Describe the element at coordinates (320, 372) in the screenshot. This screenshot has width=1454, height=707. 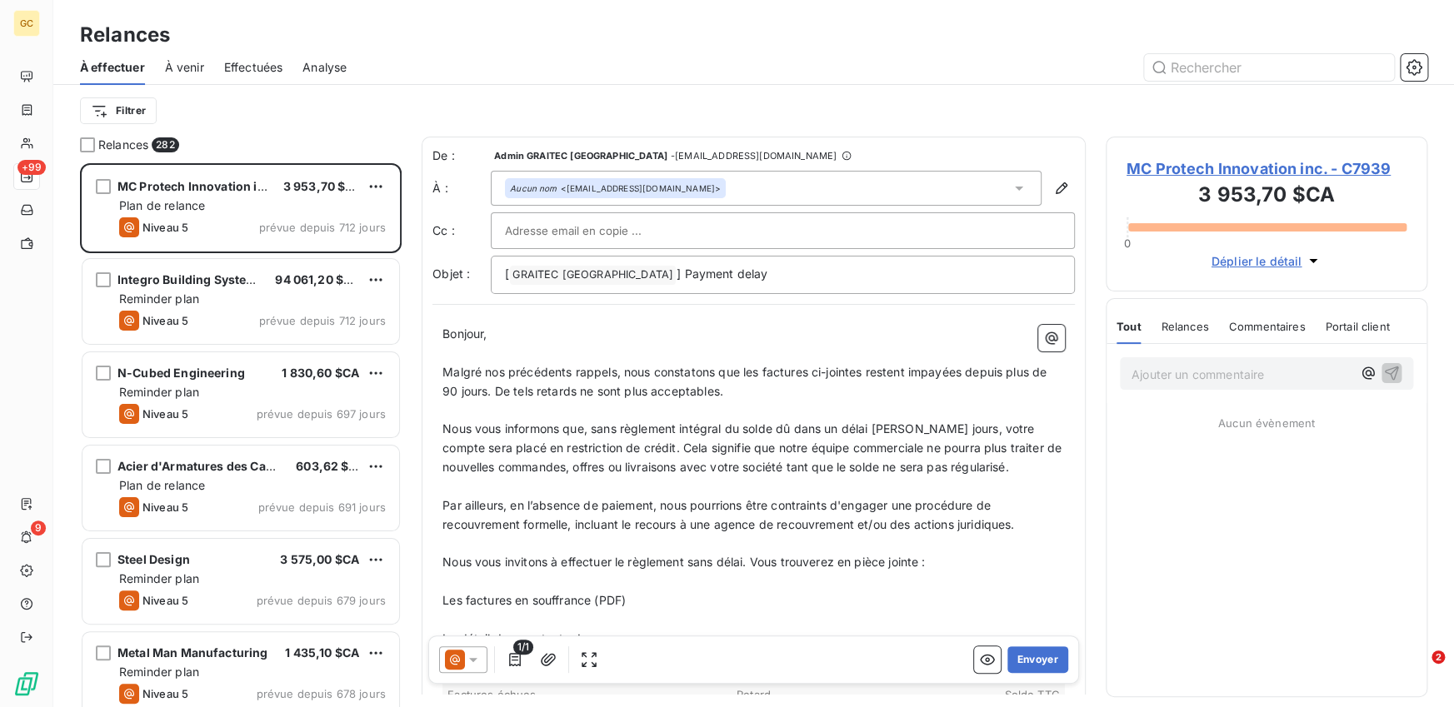
I see `span: 1 830,60 $CA` at that location.